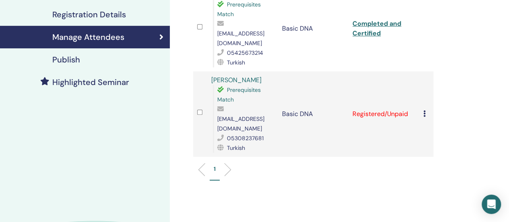 The height and width of the screenshot is (222, 509). Describe the element at coordinates (91, 82) in the screenshot. I see `h4: Highlighted Seminar` at that location.